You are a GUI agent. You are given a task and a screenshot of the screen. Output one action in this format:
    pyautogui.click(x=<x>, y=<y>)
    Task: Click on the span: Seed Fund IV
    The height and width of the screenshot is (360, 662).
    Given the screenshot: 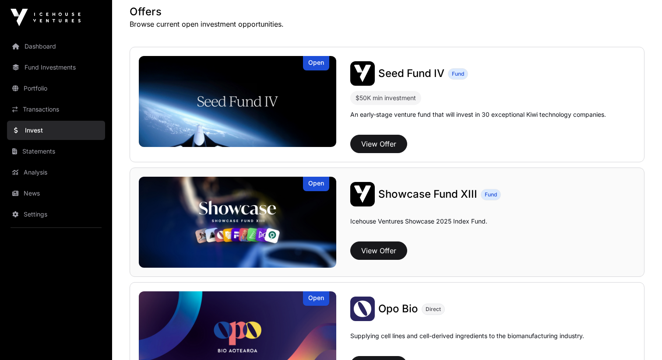 What is the action you would take?
    pyautogui.click(x=411, y=73)
    